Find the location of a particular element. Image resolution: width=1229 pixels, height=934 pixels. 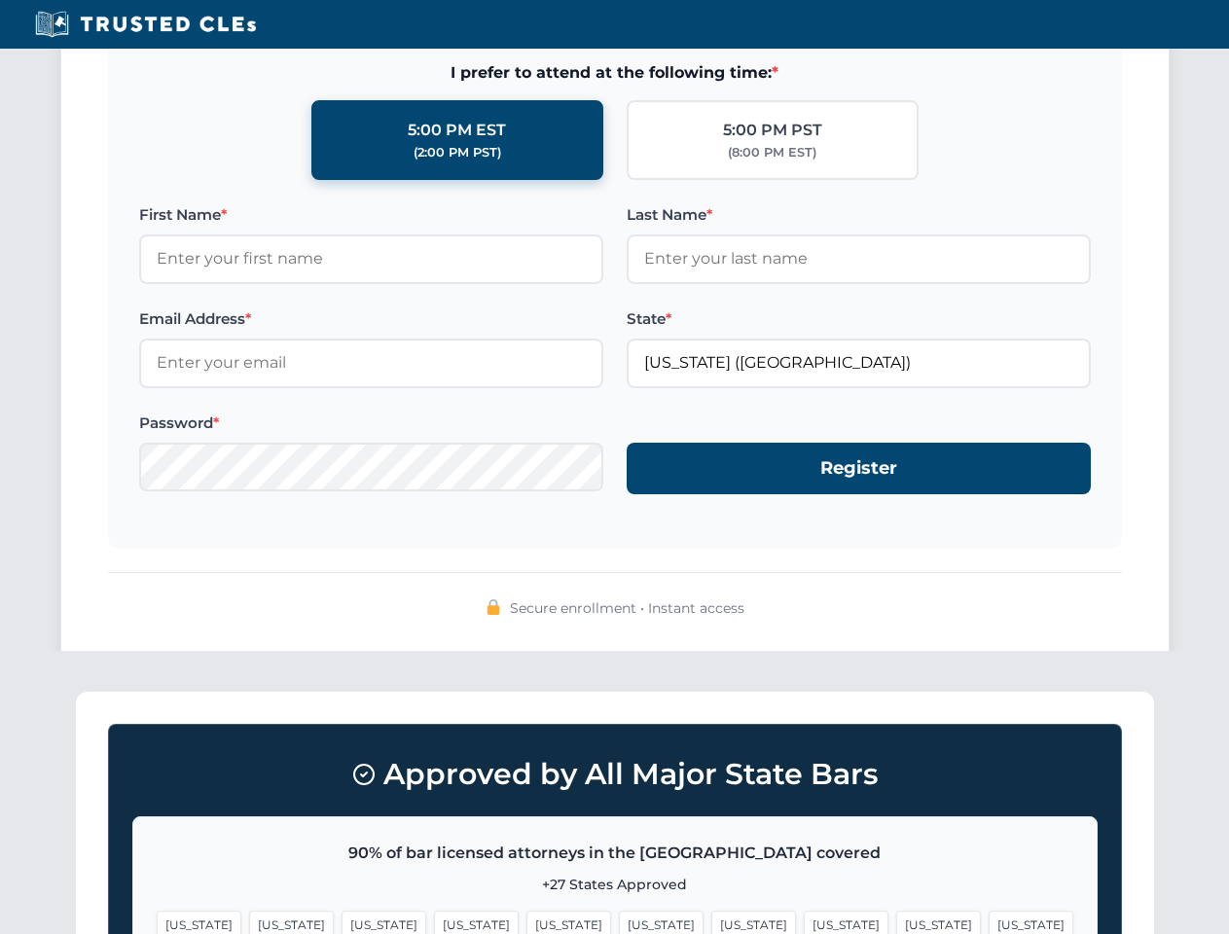

label: Last Name is located at coordinates (858, 215).